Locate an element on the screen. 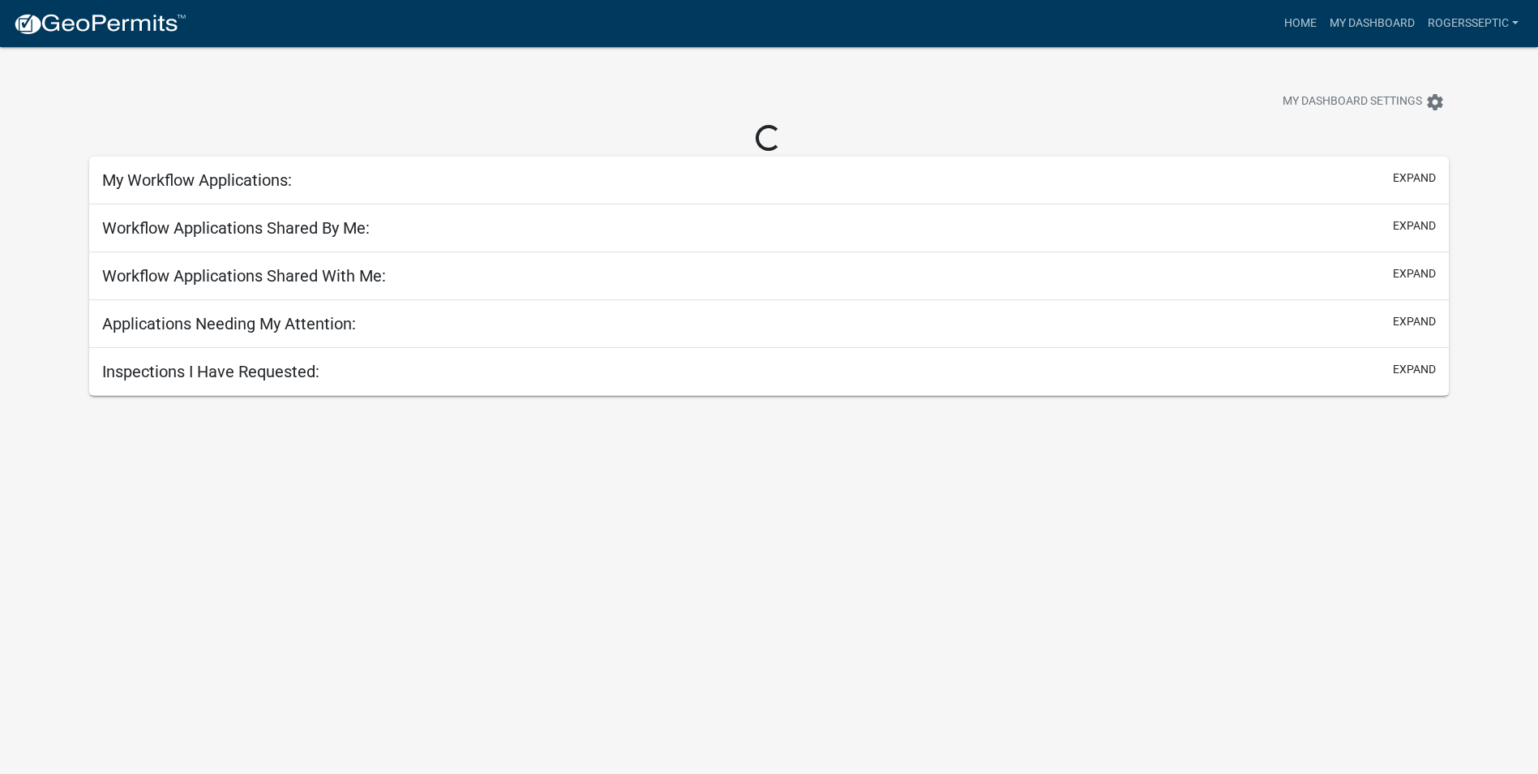  h5: Inspections I Have Requested: is located at coordinates (211, 371).